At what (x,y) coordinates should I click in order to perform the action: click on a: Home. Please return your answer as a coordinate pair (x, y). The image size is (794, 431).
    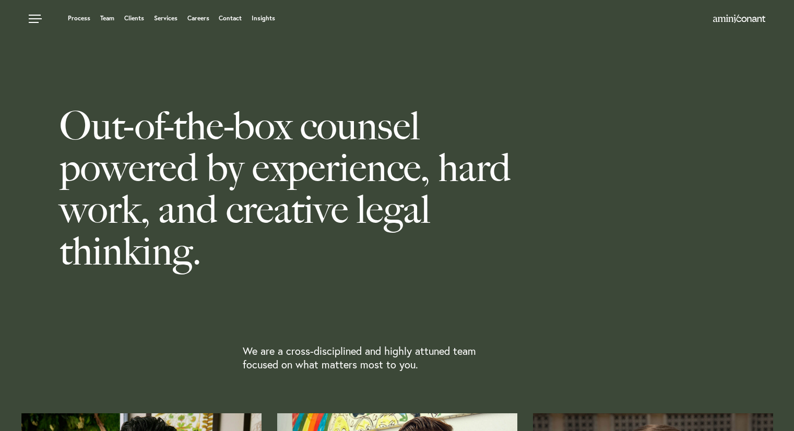
    Looking at the image, I should click on (739, 19).